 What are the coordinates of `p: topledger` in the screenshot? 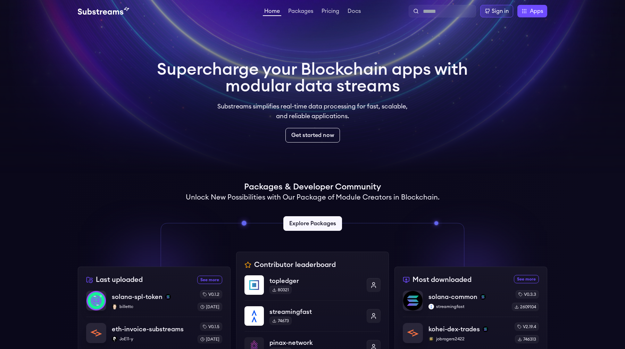 It's located at (315, 281).